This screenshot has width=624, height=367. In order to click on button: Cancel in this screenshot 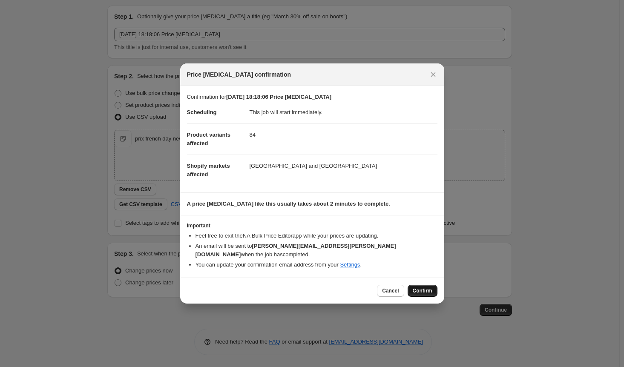, I will do `click(390, 291)`.